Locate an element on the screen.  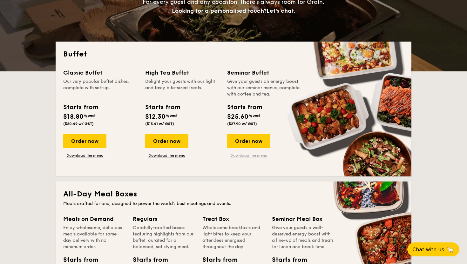
span: $18.80 is located at coordinates (73, 117).